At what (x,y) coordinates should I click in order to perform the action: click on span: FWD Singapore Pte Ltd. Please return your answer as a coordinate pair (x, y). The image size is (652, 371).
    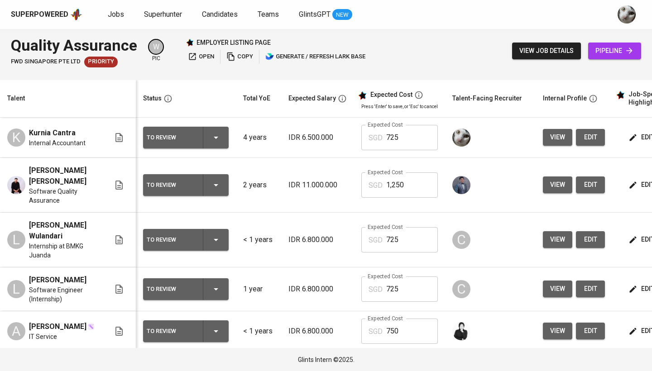
    Looking at the image, I should click on (46, 62).